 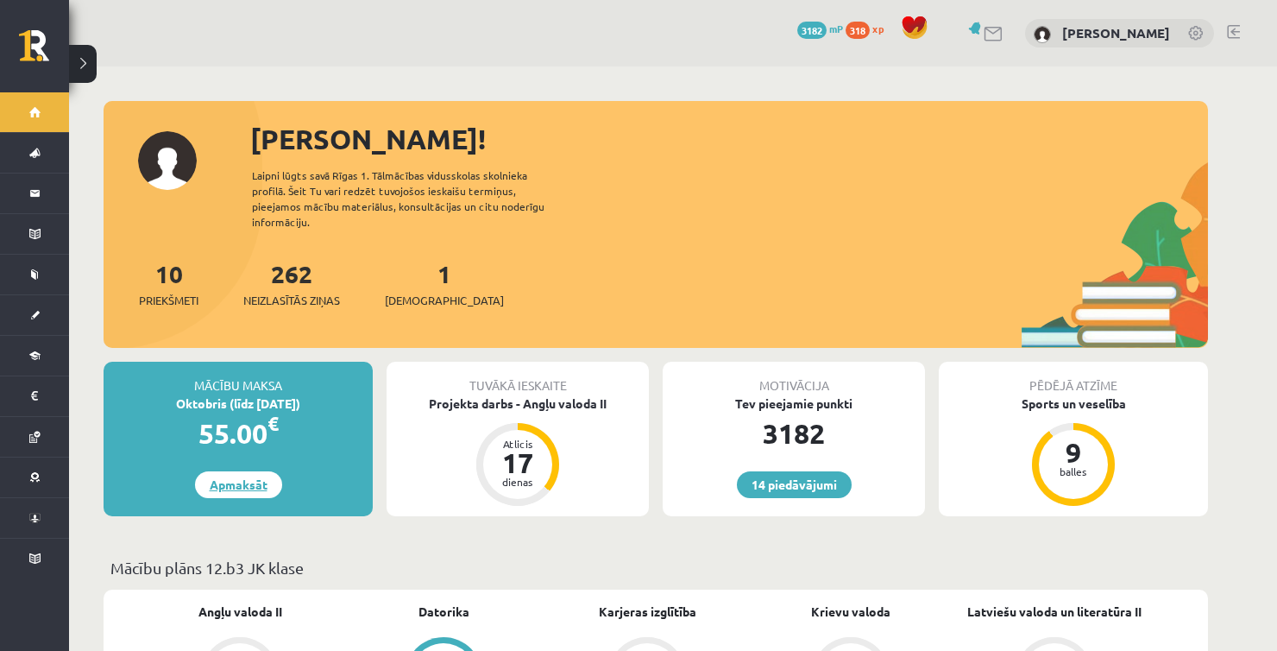 What do you see at coordinates (240, 611) in the screenshot?
I see `a: Angļu valoda II` at bounding box center [240, 611].